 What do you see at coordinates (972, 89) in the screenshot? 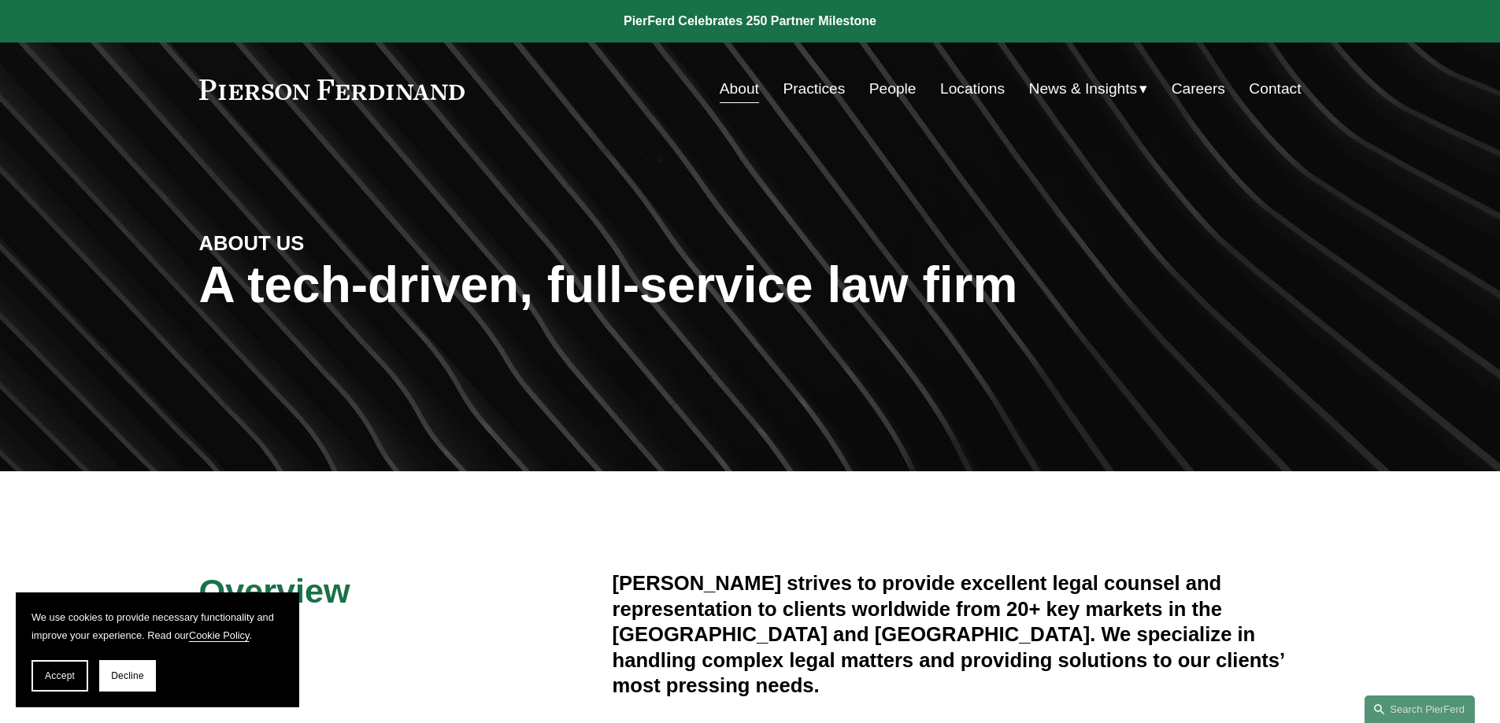
I see `a: Locations` at bounding box center [972, 89].